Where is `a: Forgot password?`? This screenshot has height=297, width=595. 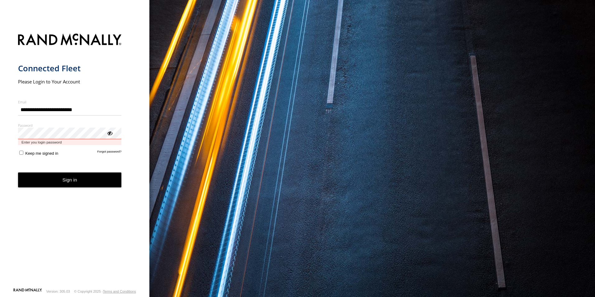 a: Forgot password? is located at coordinates (109, 152).